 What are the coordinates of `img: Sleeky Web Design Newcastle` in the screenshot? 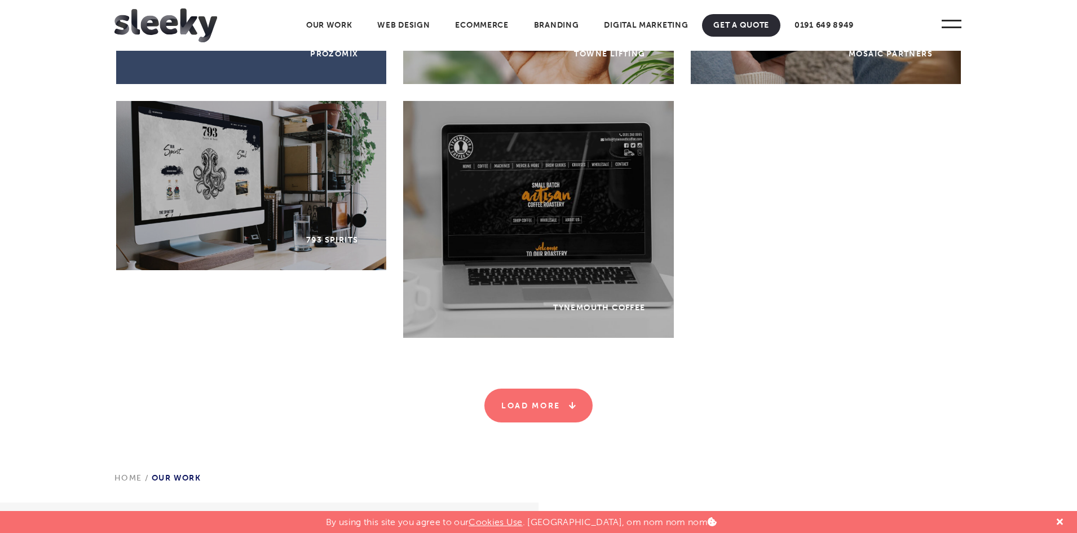 It's located at (166, 25).